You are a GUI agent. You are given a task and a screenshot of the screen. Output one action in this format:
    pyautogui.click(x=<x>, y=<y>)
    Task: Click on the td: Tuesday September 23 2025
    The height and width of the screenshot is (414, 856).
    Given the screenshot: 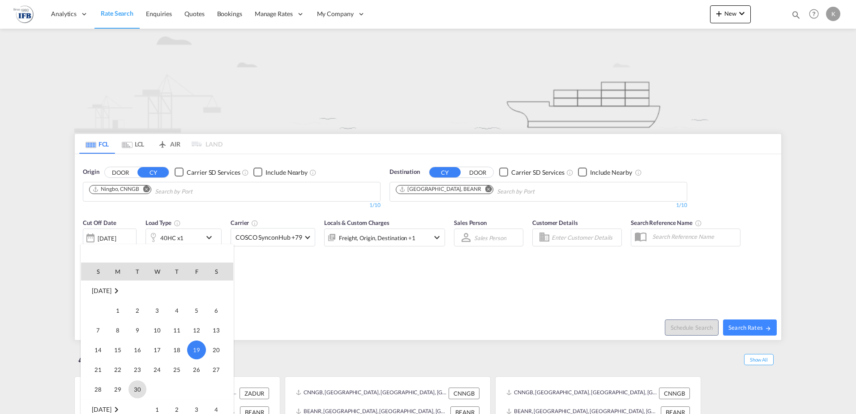 What is the action you would take?
    pyautogui.click(x=138, y=370)
    